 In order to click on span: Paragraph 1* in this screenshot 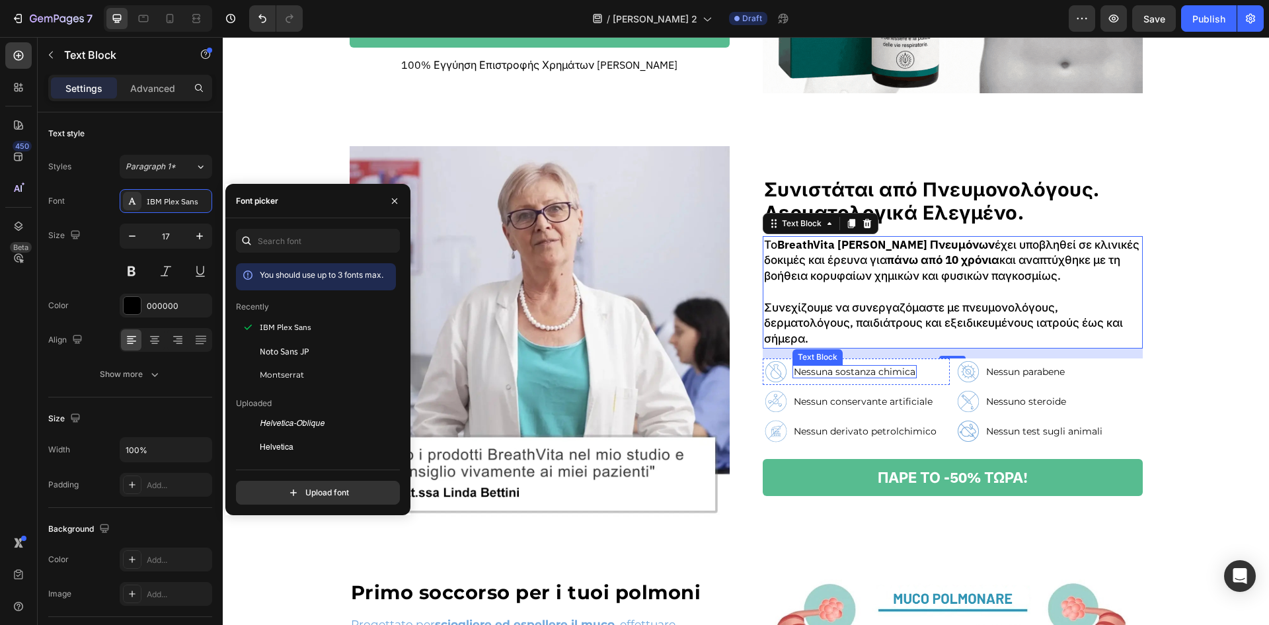, I will do `click(151, 167)`.